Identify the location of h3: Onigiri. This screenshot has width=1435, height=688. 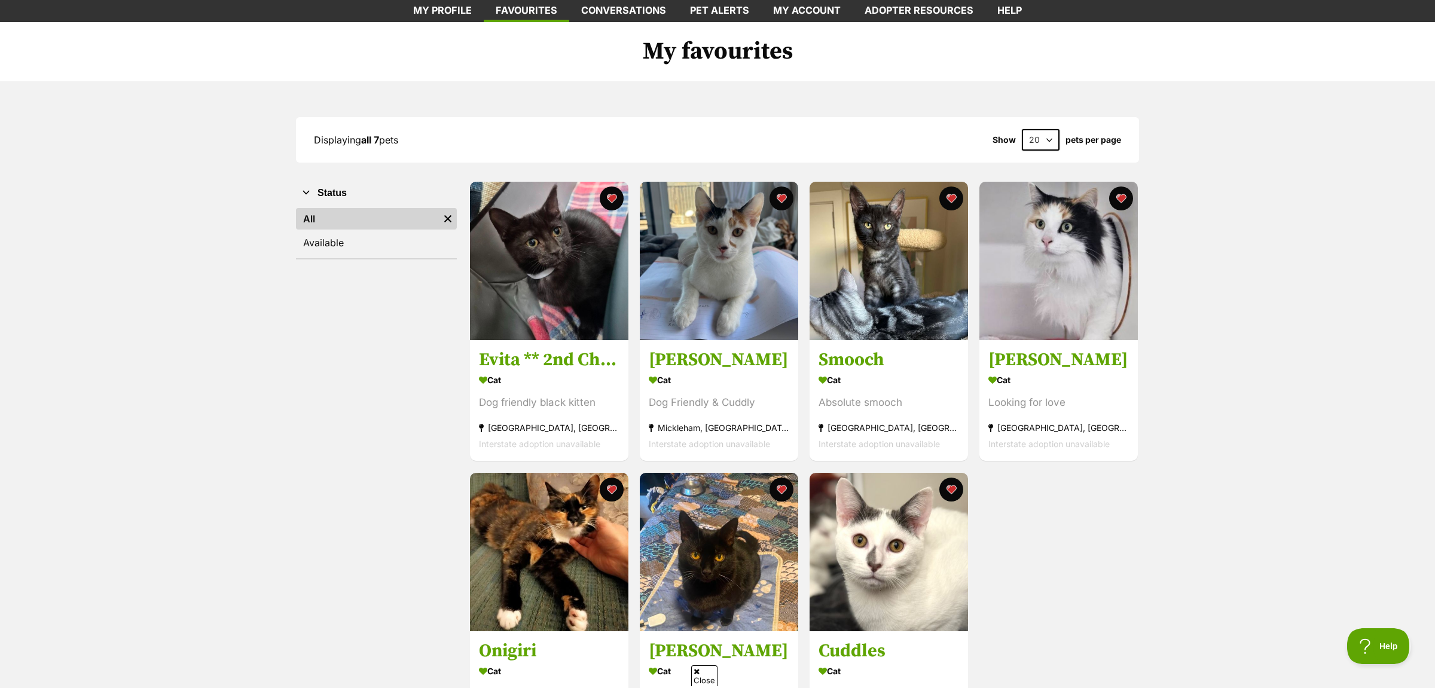
(549, 651).